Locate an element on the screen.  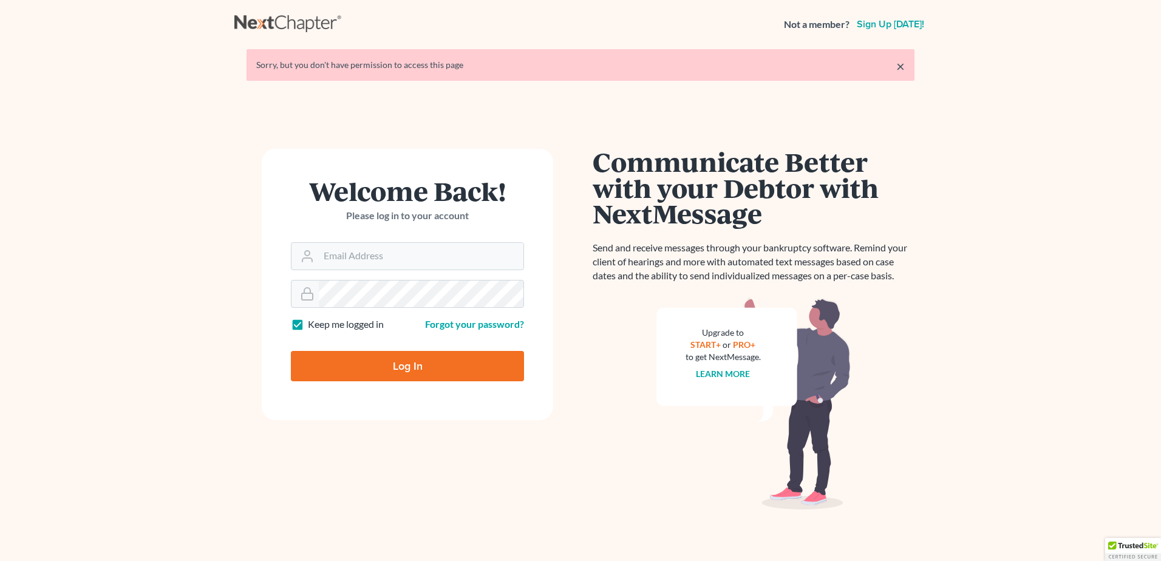
p: Please log in to your account is located at coordinates (407, 215).